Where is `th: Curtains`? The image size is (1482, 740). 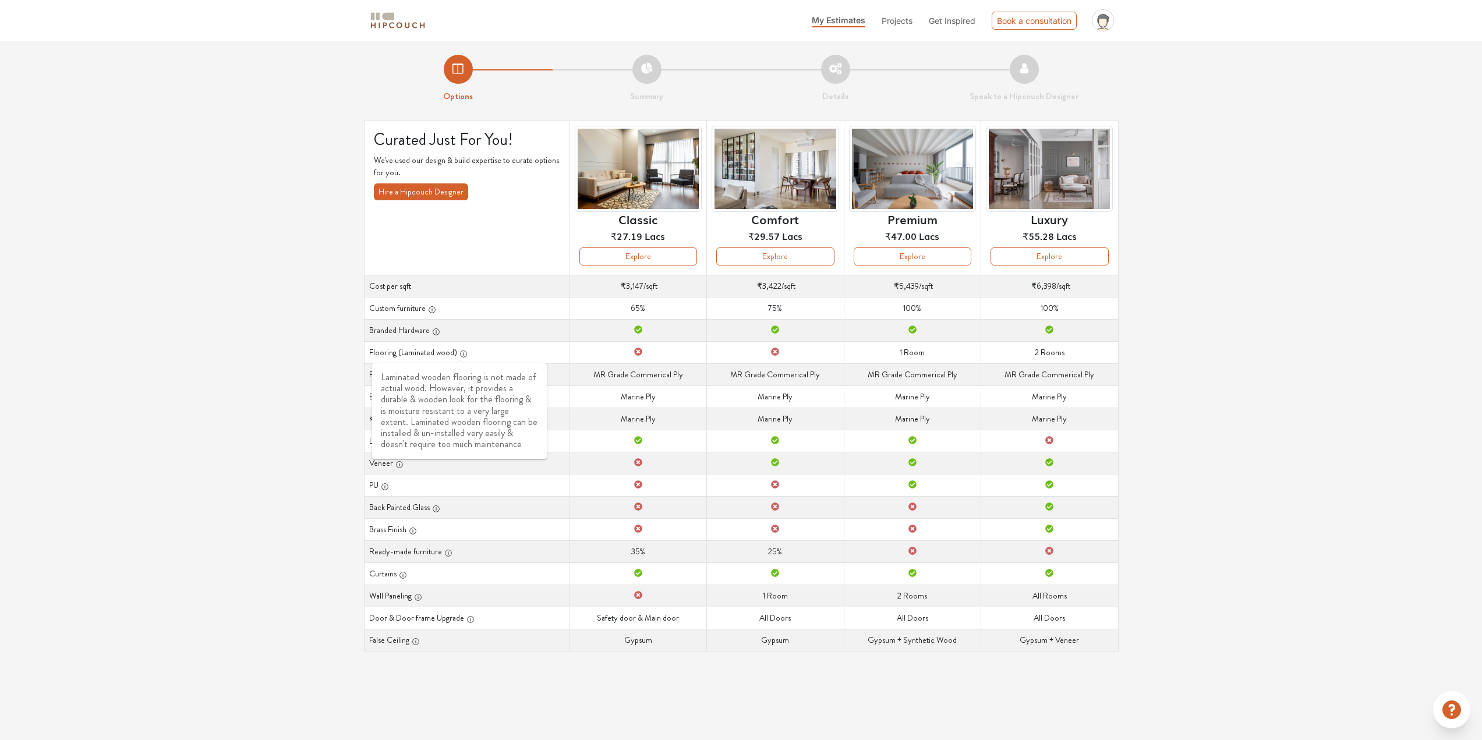
th: Curtains is located at coordinates (466, 574).